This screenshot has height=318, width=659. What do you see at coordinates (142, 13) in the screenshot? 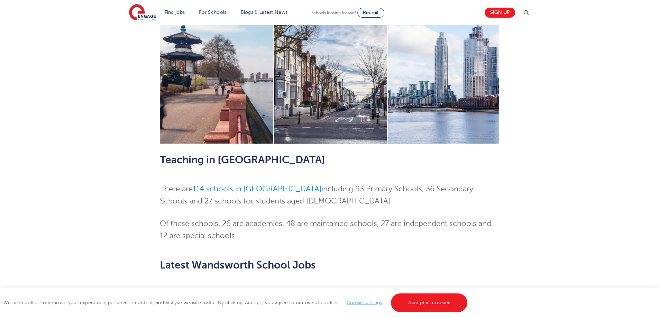
I see `img: Engage Education` at bounding box center [142, 13].